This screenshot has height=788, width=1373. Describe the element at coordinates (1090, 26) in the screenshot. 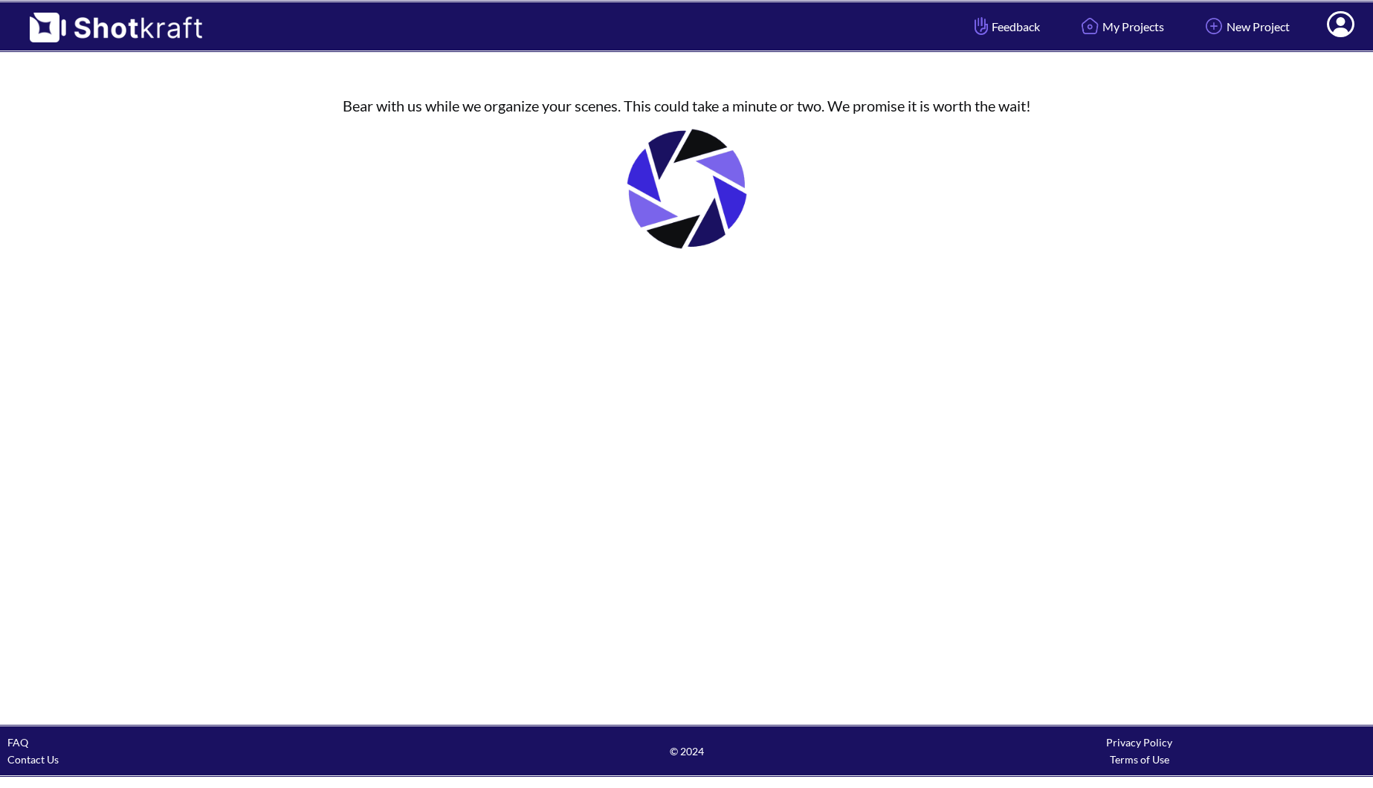

I see `img: Home Icon` at that location.